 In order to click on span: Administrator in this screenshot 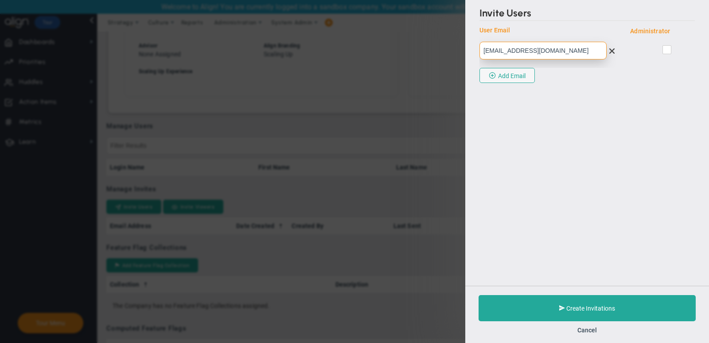, I will do `click(650, 31)`.